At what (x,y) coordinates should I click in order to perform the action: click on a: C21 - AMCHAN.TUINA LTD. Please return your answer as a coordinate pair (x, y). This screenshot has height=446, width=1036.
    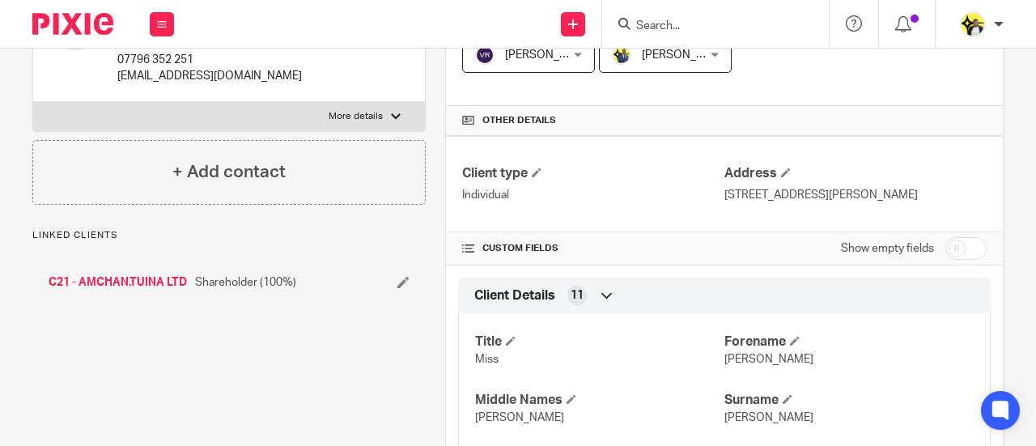
    Looking at the image, I should click on (117, 283).